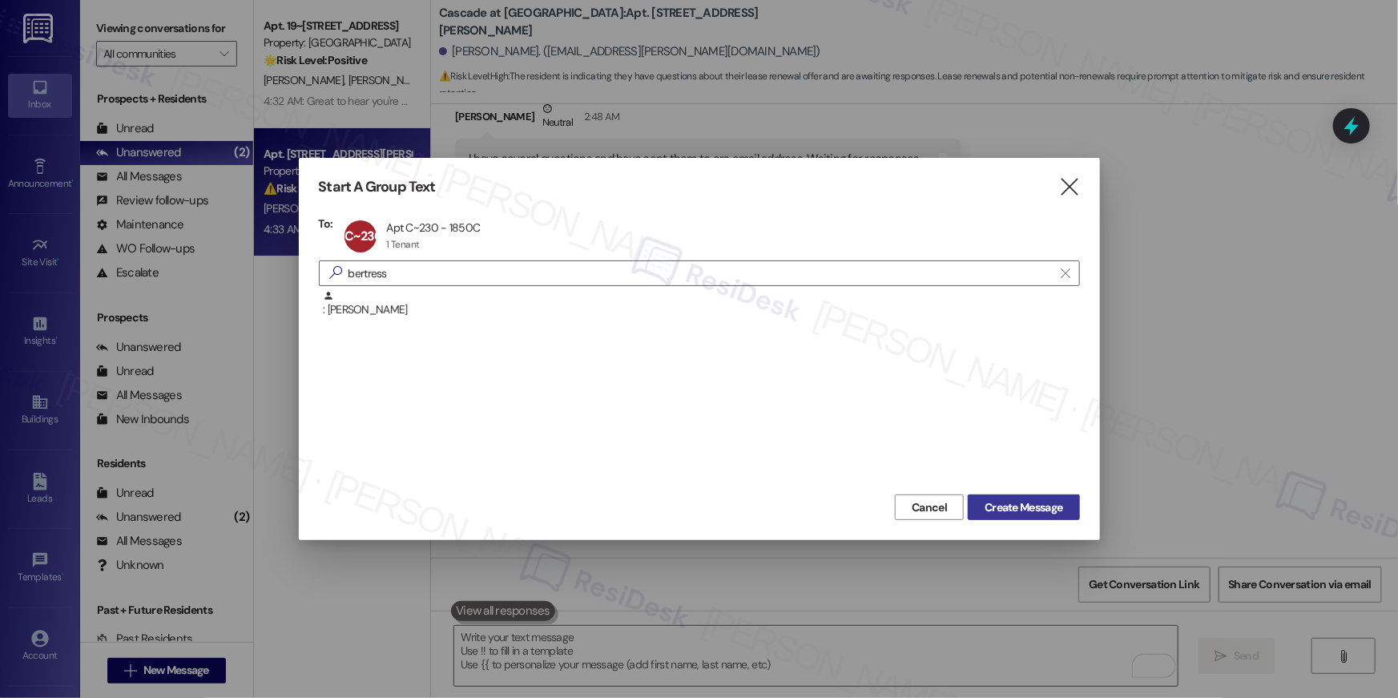 Image resolution: width=1398 pixels, height=698 pixels. Describe the element at coordinates (377, 187) in the screenshot. I see `h3: Start A Group Text` at that location.